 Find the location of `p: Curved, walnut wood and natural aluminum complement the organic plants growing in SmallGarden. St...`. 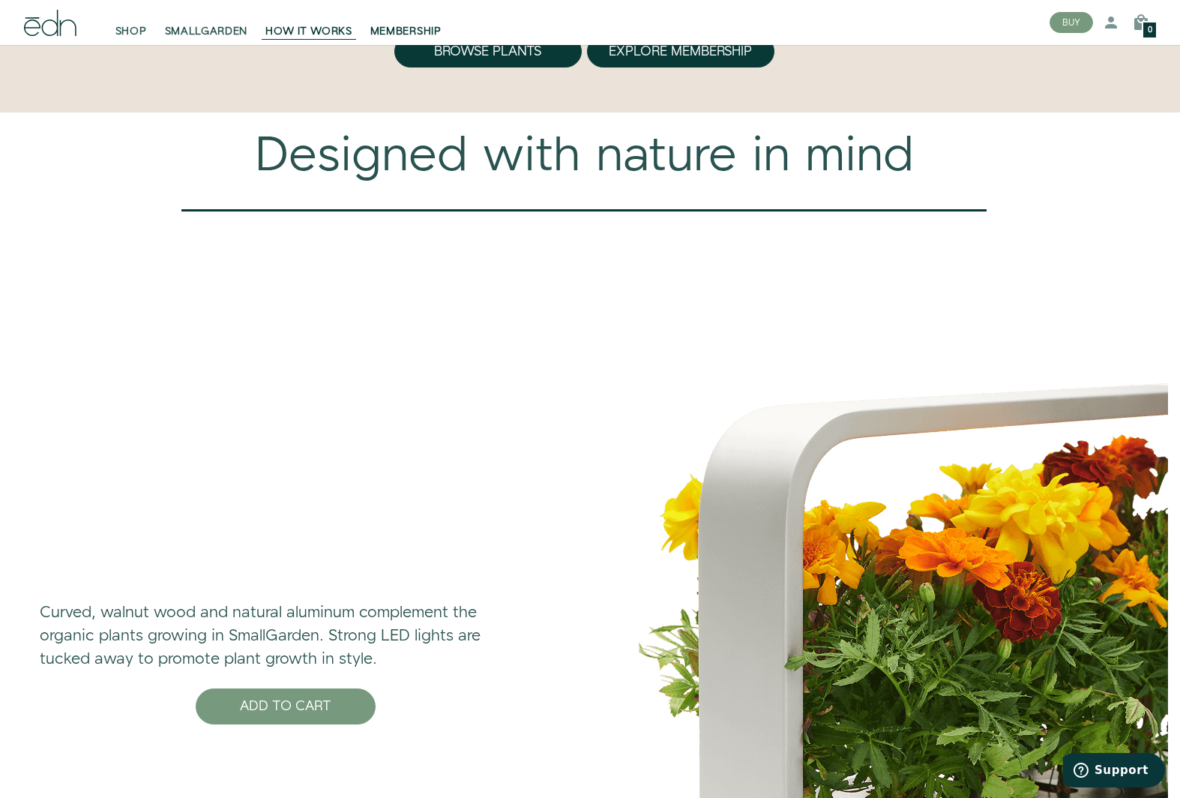

p: Curved, walnut wood and natural aluminum complement the organic plants growing in SmallGarden. St... is located at coordinates (286, 636).